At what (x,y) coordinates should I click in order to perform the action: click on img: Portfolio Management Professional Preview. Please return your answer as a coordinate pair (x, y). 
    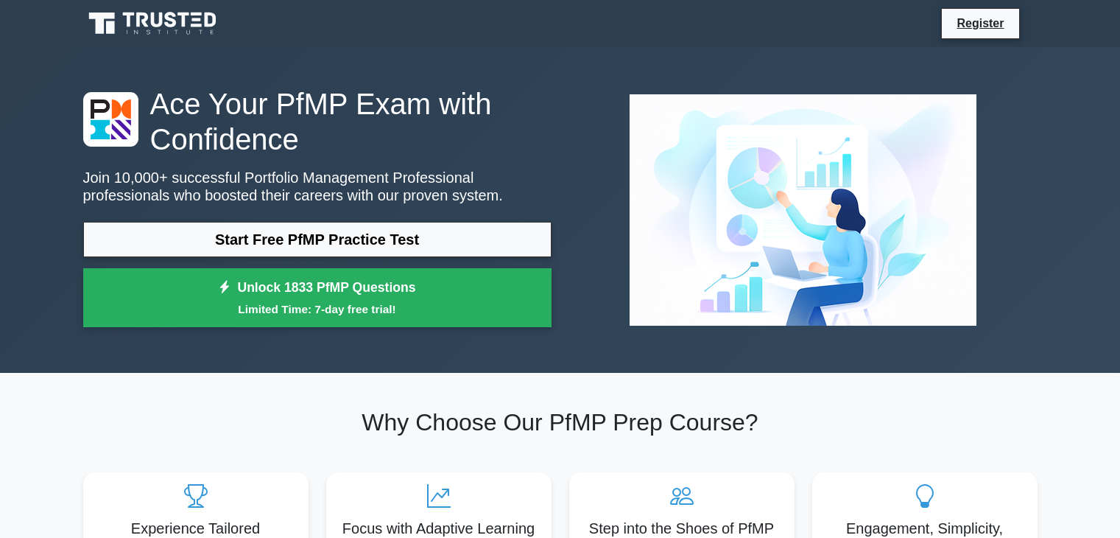
    Looking at the image, I should click on (803, 210).